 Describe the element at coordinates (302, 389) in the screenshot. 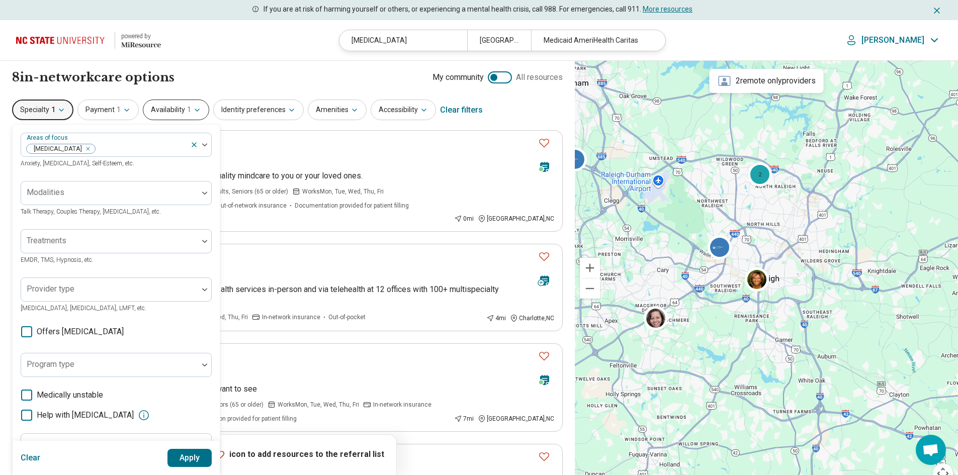

I see `p: I work with my clients to see the changes they want to see` at that location.